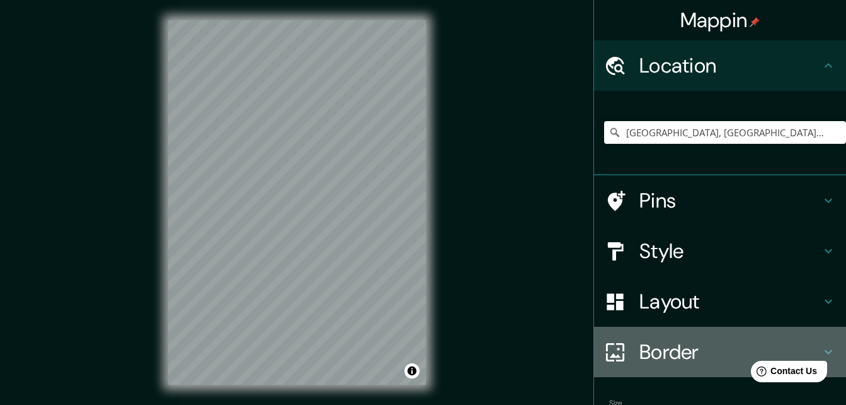 This screenshot has height=405, width=846. What do you see at coordinates (730, 352) in the screenshot?
I see `h4: Border` at bounding box center [730, 352].